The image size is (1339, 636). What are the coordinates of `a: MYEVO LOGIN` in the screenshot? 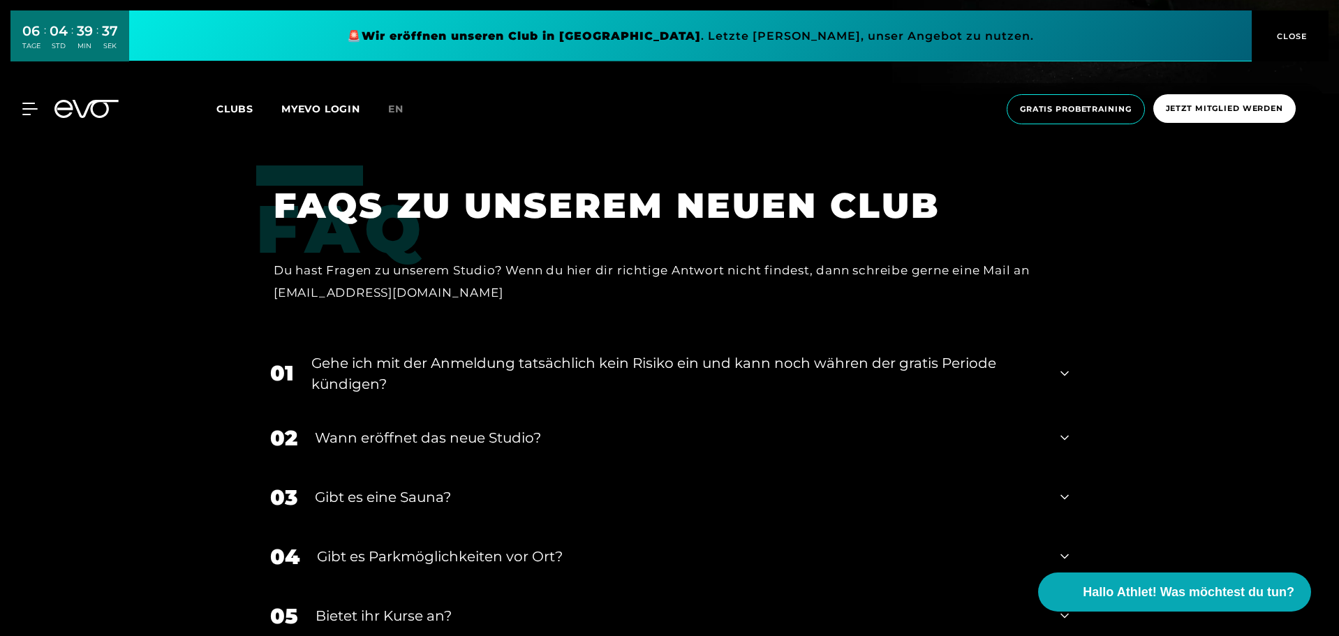 It's located at (320, 109).